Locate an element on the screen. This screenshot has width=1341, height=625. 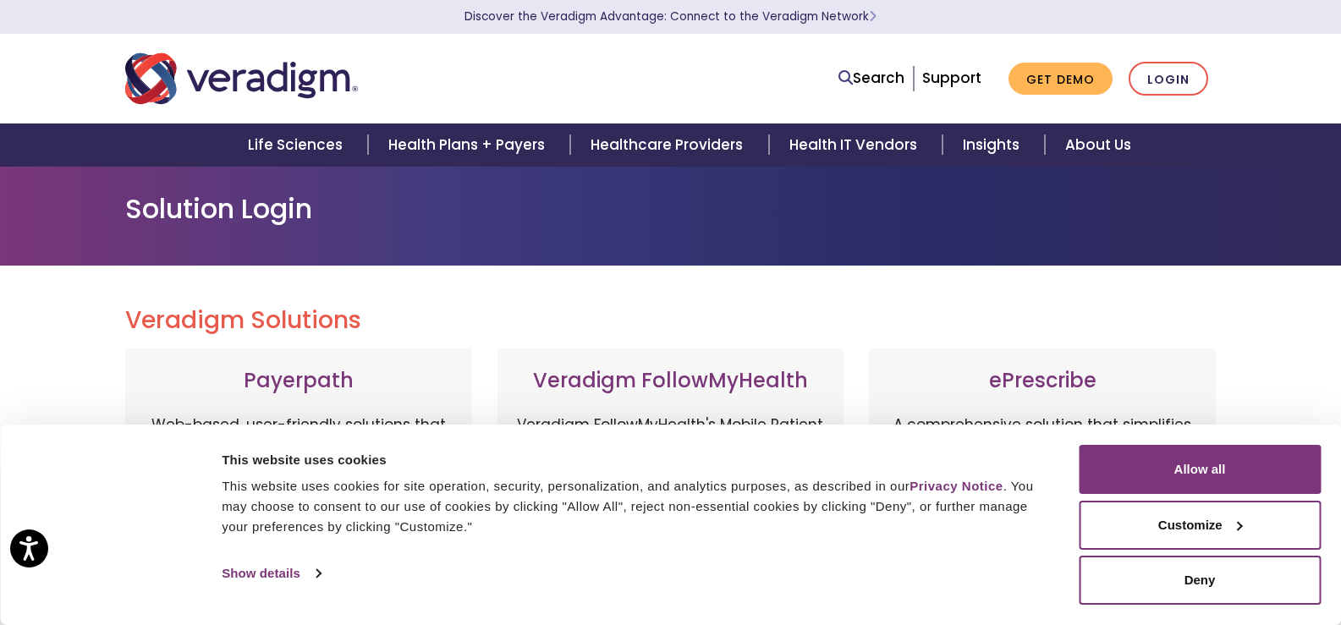
a: Search is located at coordinates (872, 78).